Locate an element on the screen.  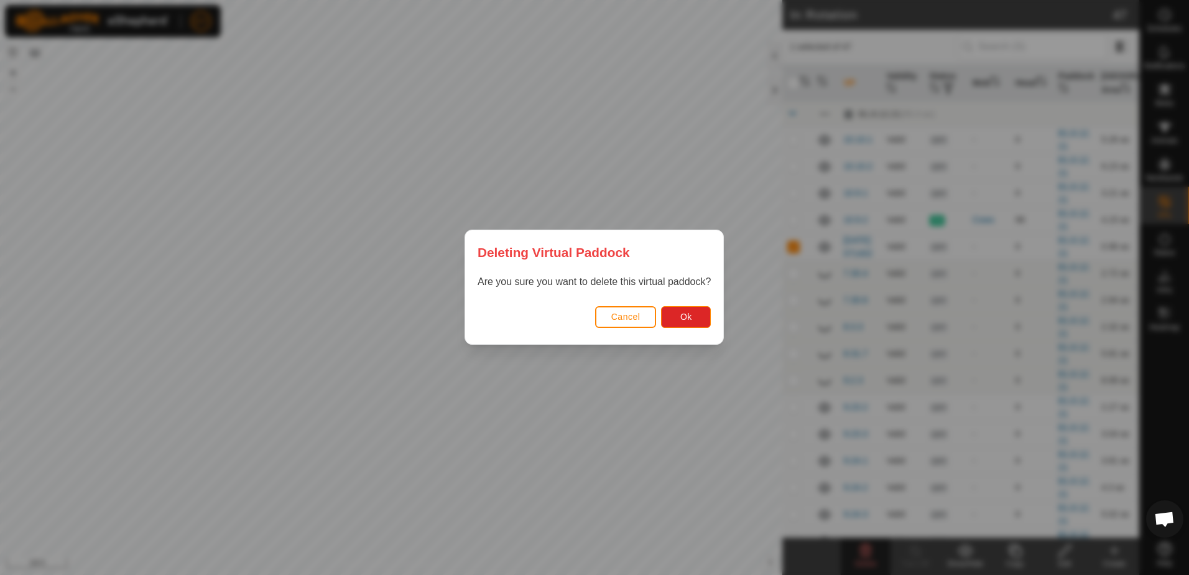
span: Ok is located at coordinates (686, 317).